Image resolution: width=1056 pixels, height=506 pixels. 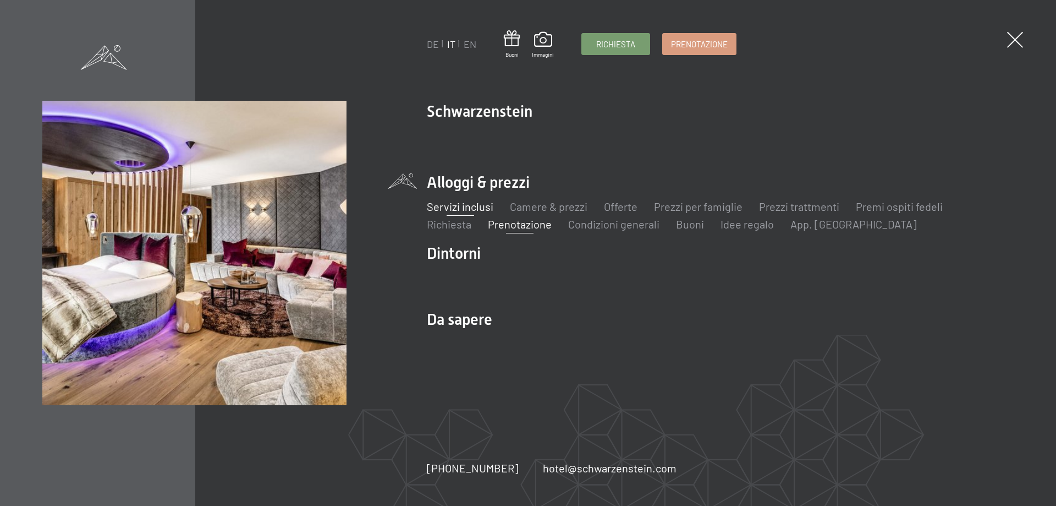 I want to click on a: IT, so click(x=451, y=44).